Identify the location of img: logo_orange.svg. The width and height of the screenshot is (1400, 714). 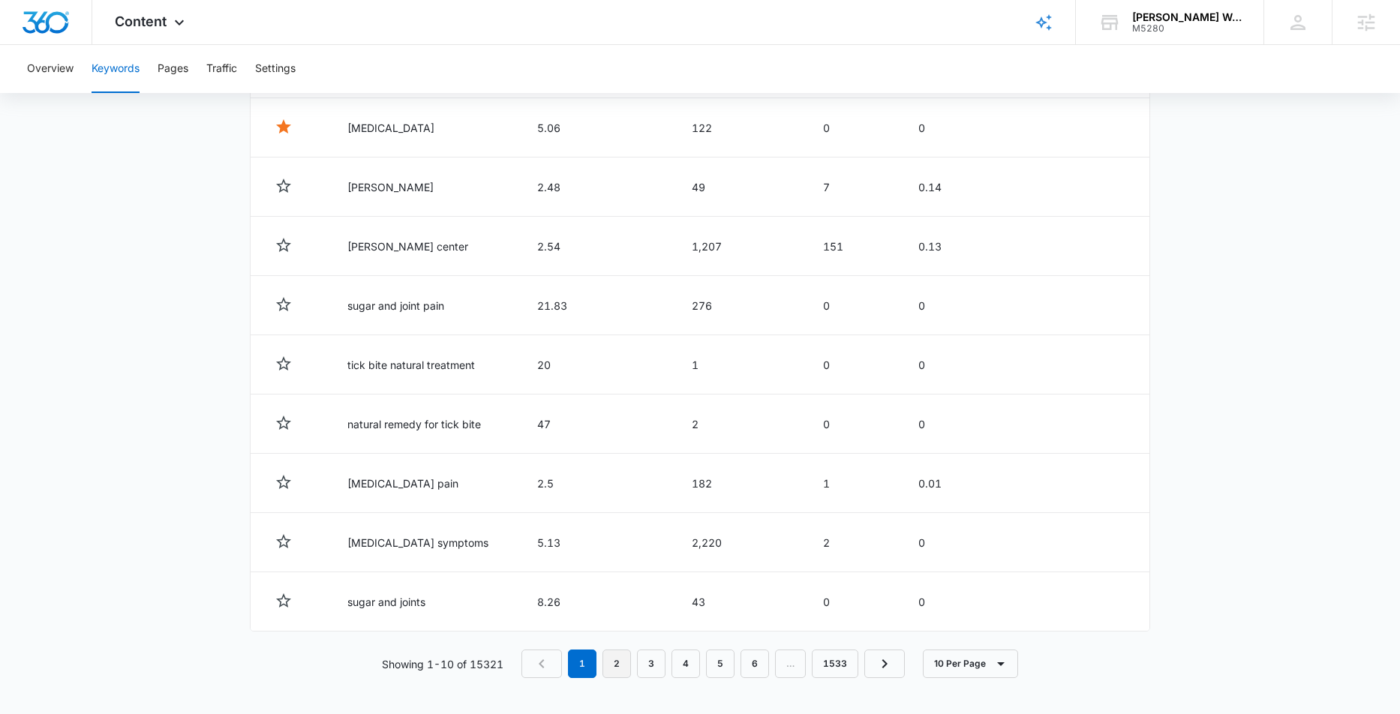
(30, 30).